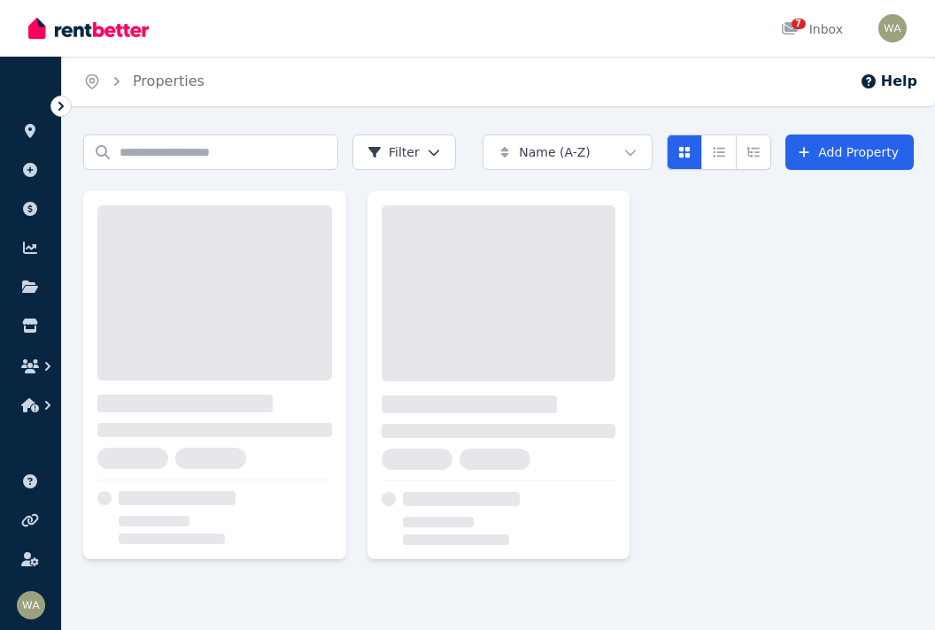 Image resolution: width=935 pixels, height=630 pixels. Describe the element at coordinates (799, 24) in the screenshot. I see `span: 7` at that location.